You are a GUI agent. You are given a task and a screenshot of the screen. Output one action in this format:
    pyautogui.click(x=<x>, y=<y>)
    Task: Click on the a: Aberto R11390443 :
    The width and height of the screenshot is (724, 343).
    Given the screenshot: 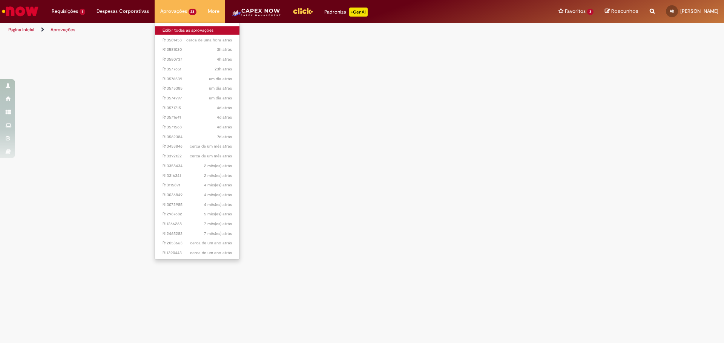 What is the action you would take?
    pyautogui.click(x=197, y=253)
    